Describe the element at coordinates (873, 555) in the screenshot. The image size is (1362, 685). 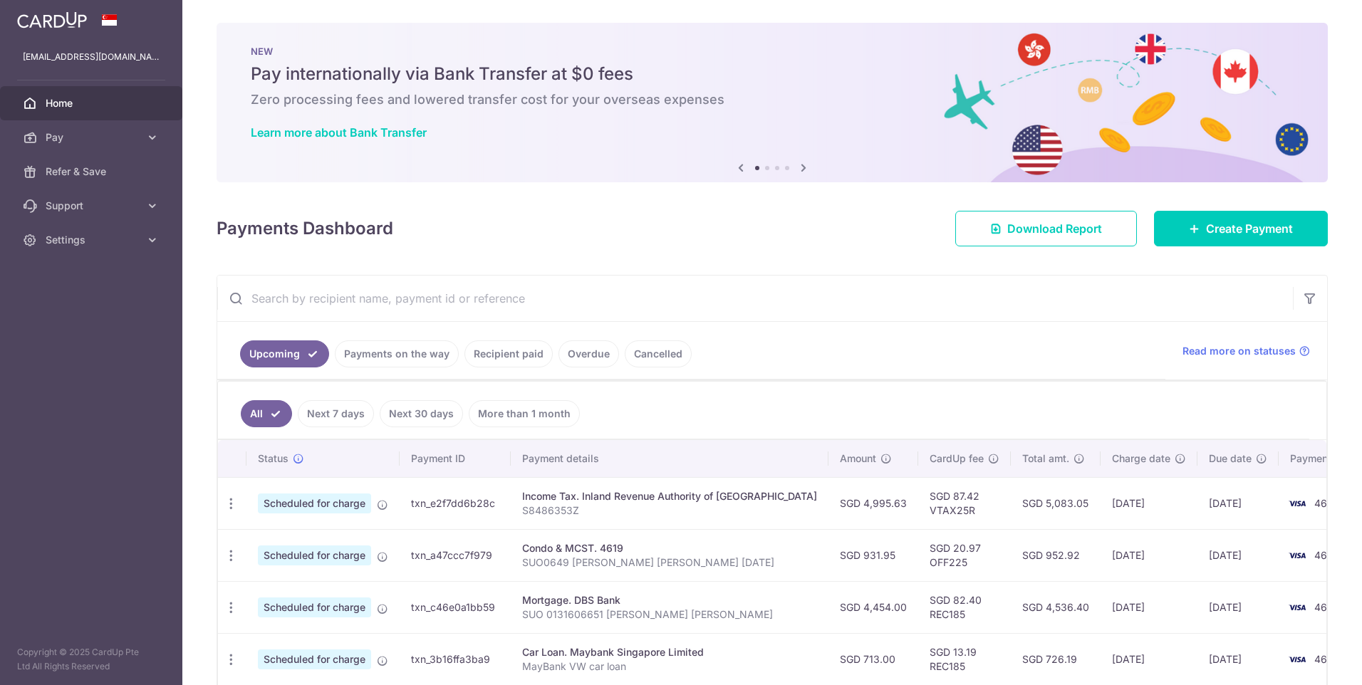
I see `td: SGD 931.95` at that location.